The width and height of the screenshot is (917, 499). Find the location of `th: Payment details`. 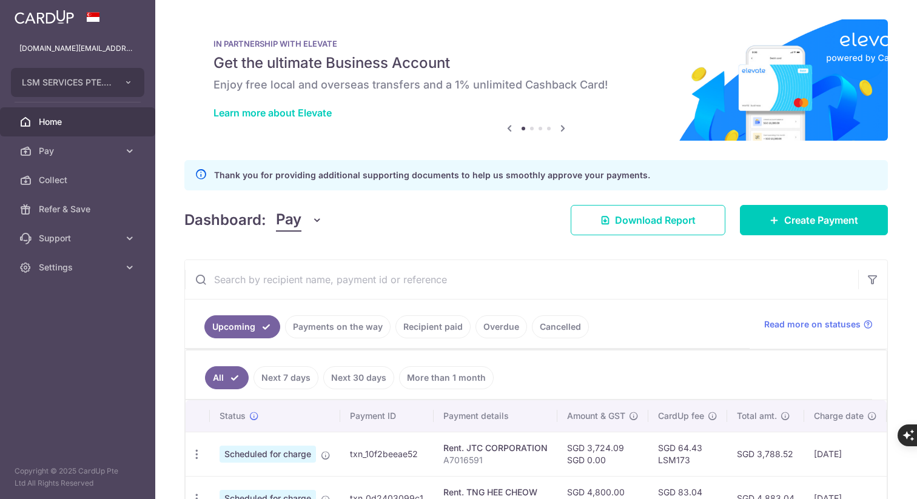

th: Payment details is located at coordinates (496, 416).